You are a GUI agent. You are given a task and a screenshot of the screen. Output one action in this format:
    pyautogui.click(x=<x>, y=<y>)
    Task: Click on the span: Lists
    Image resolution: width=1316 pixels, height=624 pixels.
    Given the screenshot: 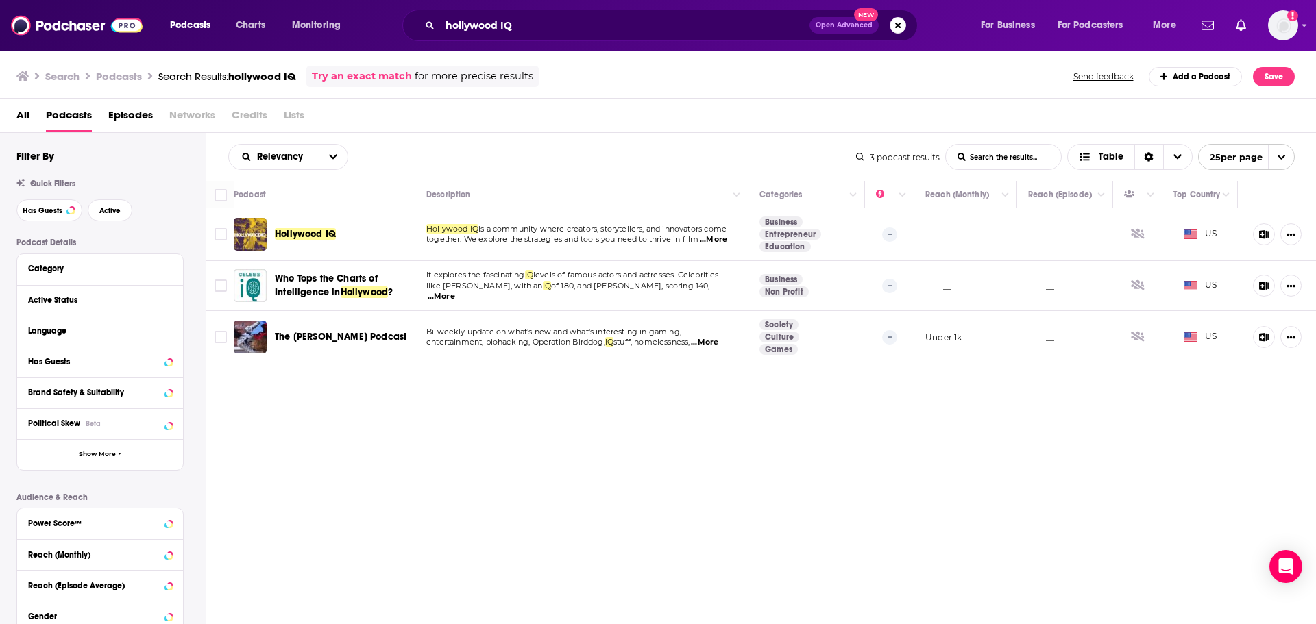 What is the action you would take?
    pyautogui.click(x=294, y=118)
    